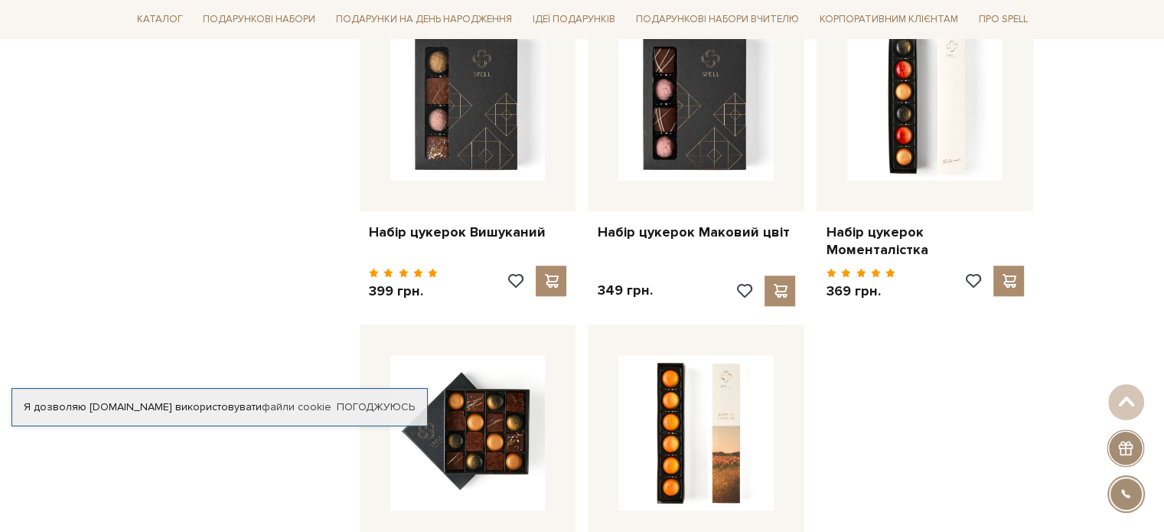  Describe the element at coordinates (424, 19) in the screenshot. I see `a: Подарунки на День народження` at that location.